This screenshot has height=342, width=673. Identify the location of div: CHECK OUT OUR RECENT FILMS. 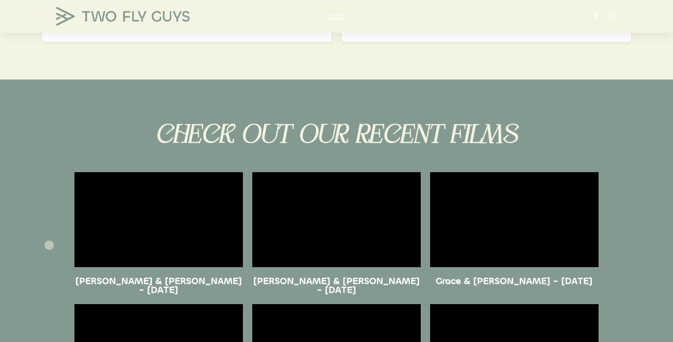
(336, 133).